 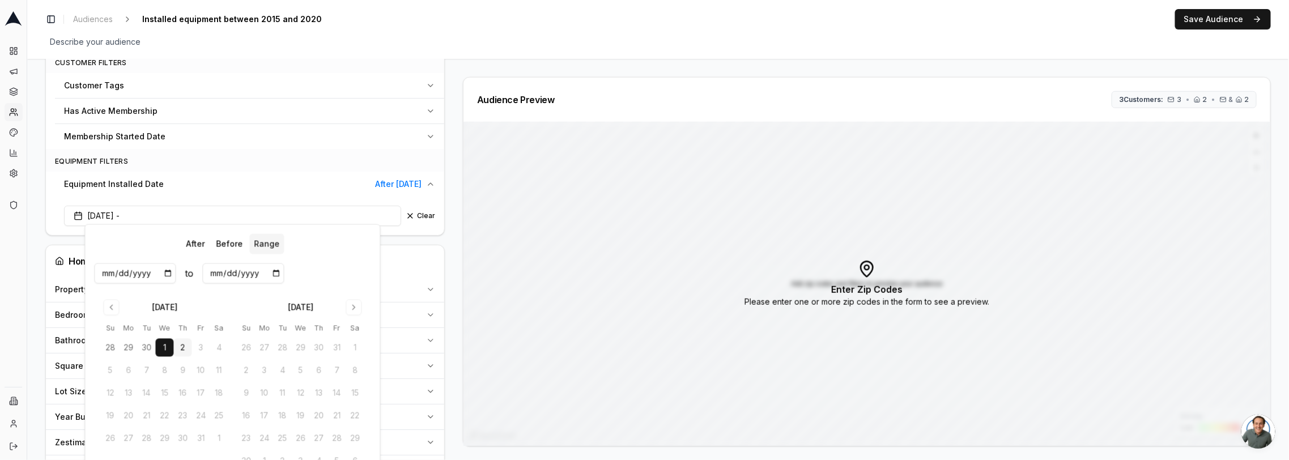 What do you see at coordinates (245, 290) in the screenshot?
I see `button: Property Type` at bounding box center [245, 290].